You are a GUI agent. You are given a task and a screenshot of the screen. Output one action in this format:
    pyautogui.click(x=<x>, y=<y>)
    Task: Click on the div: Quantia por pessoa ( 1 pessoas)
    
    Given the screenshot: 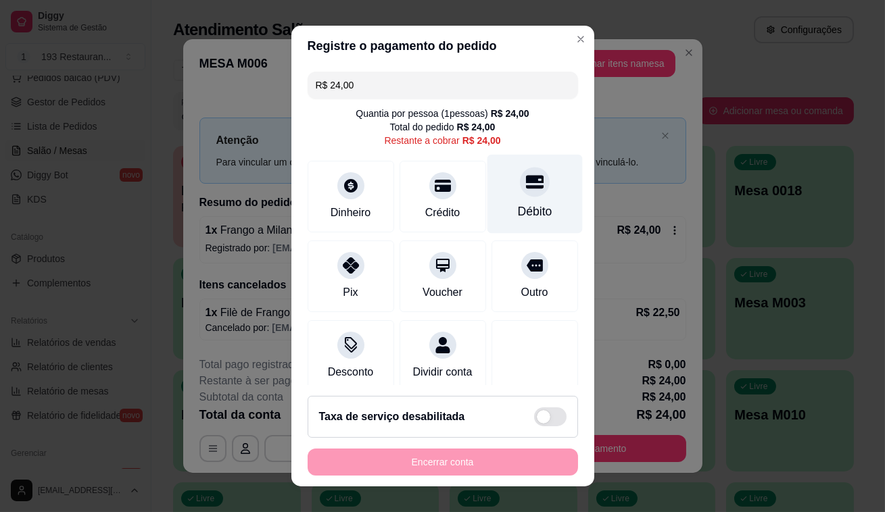 What is the action you would take?
    pyautogui.click(x=442, y=114)
    